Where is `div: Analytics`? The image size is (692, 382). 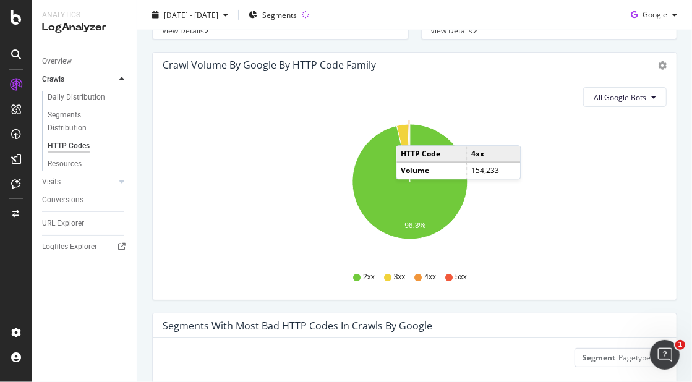 div: Analytics is located at coordinates (84, 15).